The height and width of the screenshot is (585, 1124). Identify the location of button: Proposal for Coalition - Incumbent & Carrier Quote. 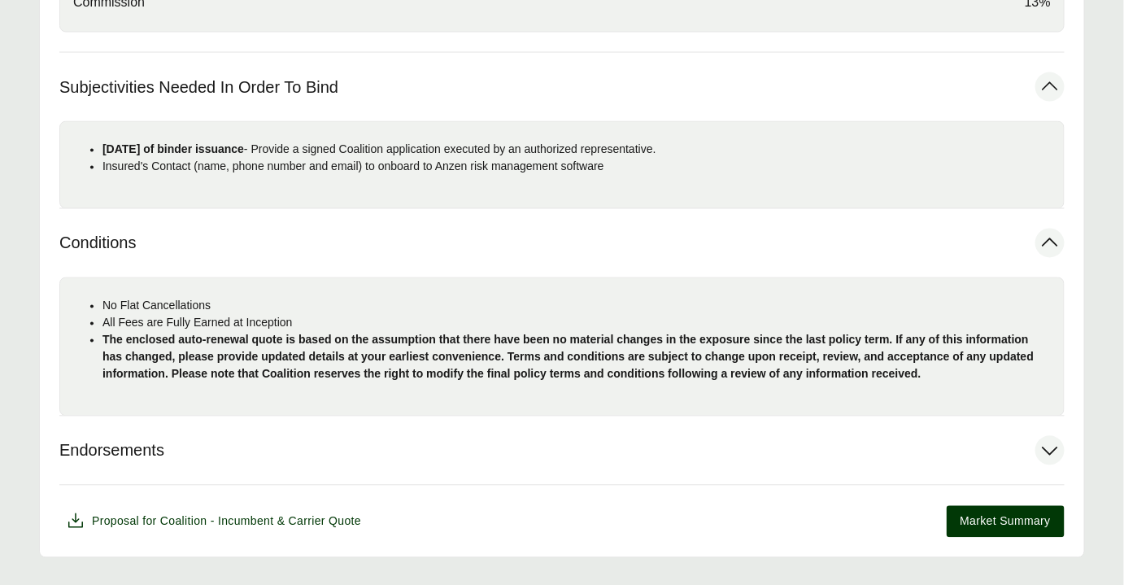
(213, 522).